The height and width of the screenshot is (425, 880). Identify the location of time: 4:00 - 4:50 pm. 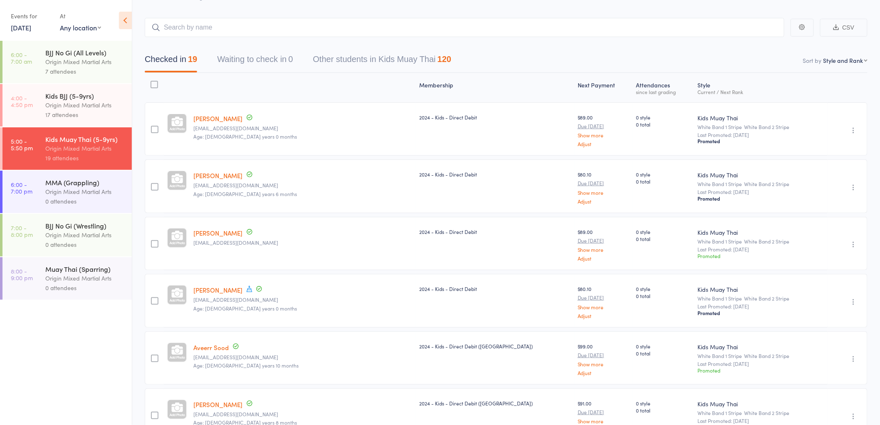
(22, 101).